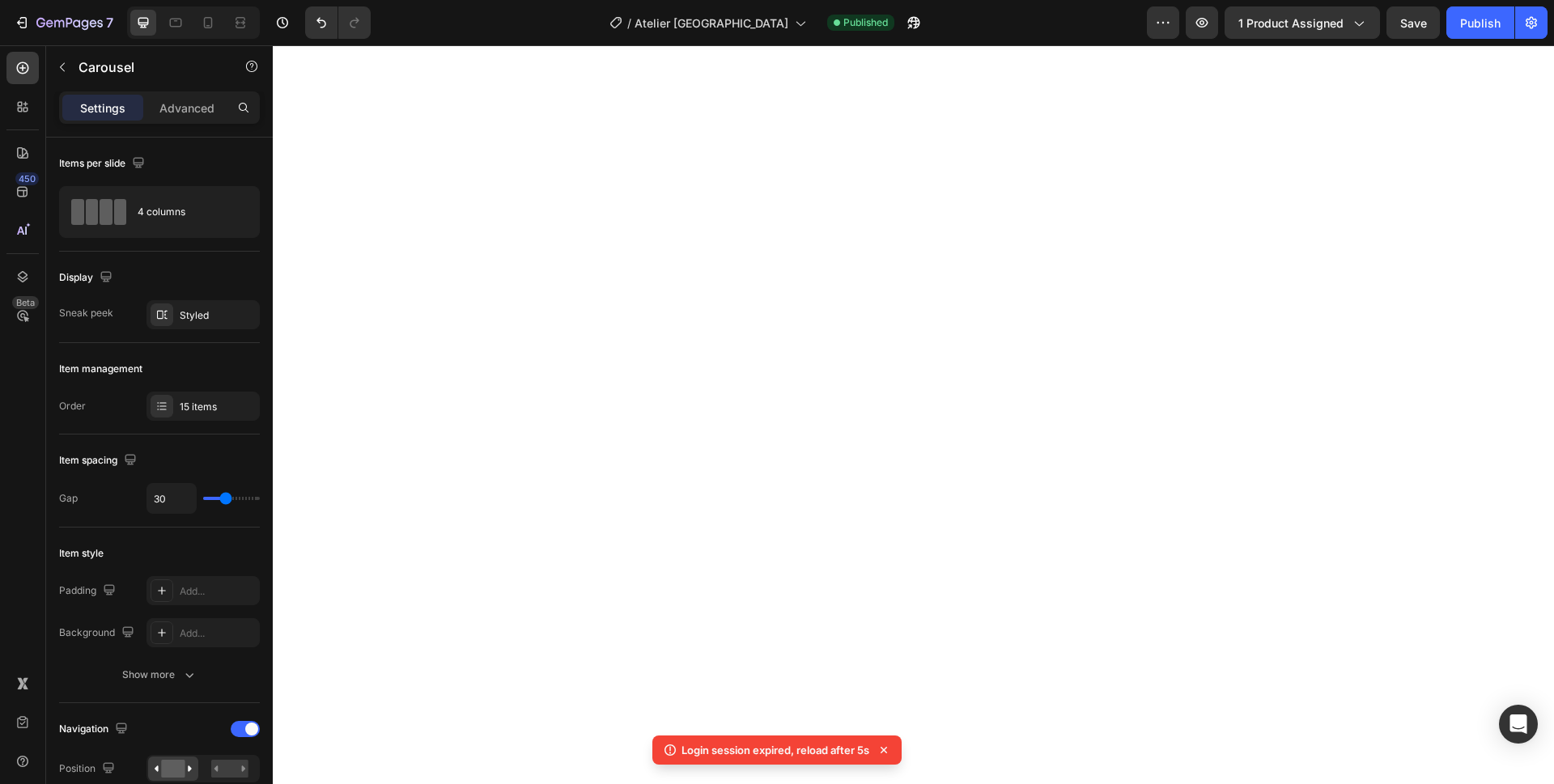  What do you see at coordinates (217, 406) in the screenshot?
I see `div: 15 items` at bounding box center [217, 406].